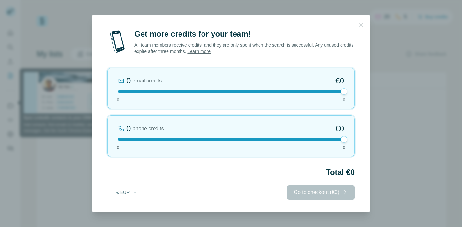  Describe the element at coordinates (147, 81) in the screenshot. I see `span: email credits` at that location.